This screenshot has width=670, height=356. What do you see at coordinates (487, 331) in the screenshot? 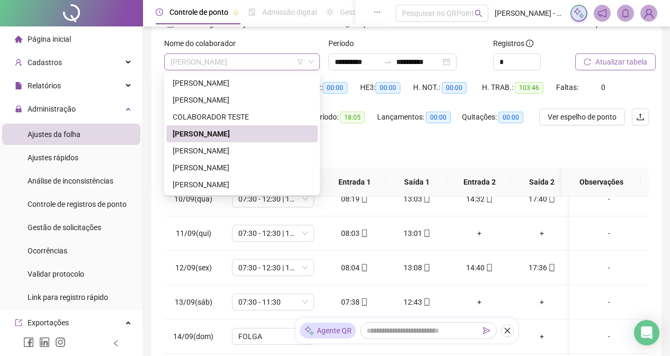
I see `span: send` at bounding box center [487, 331].